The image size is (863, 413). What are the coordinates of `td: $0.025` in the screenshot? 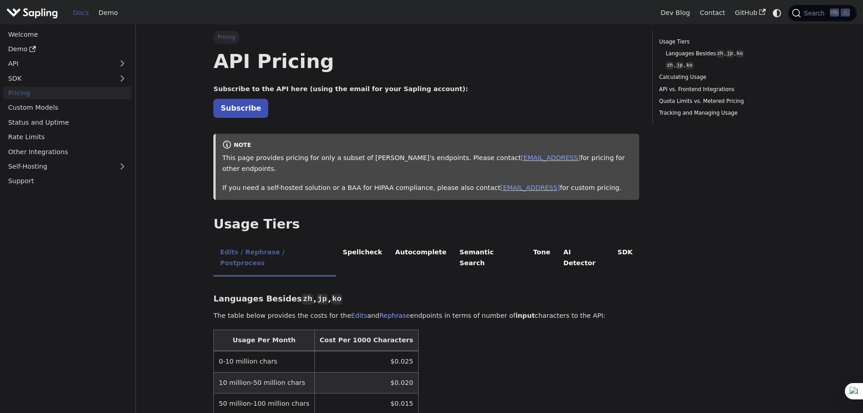 It's located at (366, 361).